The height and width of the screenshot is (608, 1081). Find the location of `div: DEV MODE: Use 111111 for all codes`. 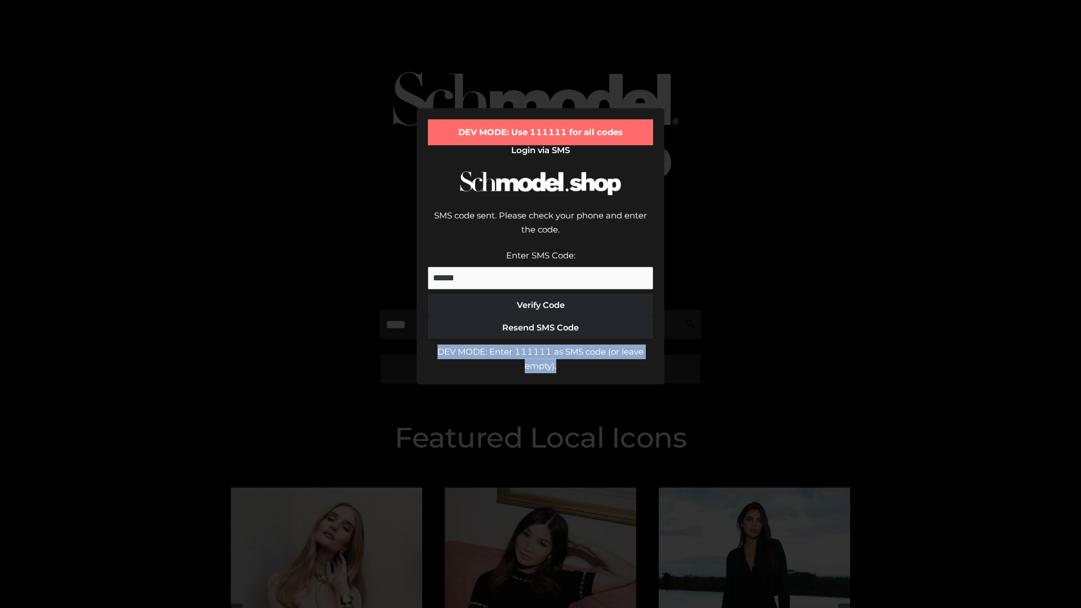

div: DEV MODE: Use 111111 for all codes is located at coordinates (540, 132).